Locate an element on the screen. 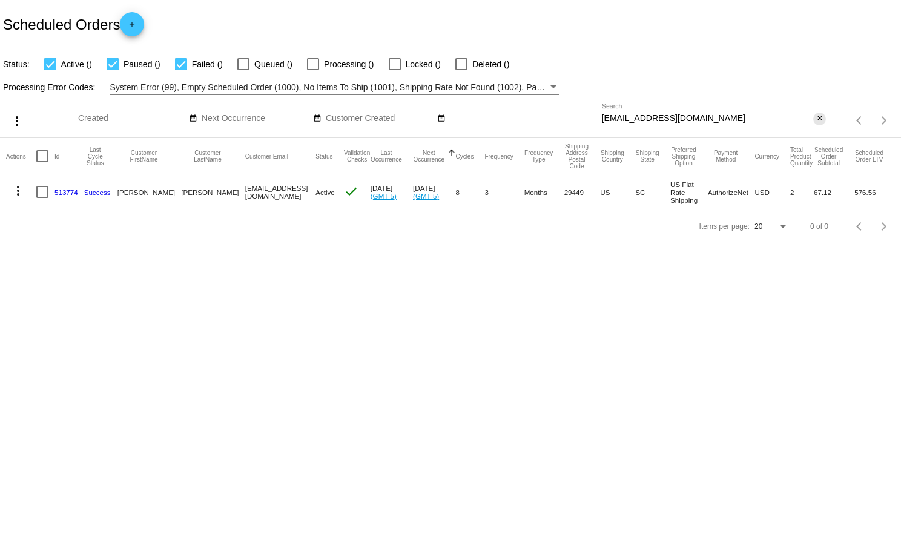 The height and width of the screenshot is (551, 901). h2: Scheduled Orders is located at coordinates (73, 24).